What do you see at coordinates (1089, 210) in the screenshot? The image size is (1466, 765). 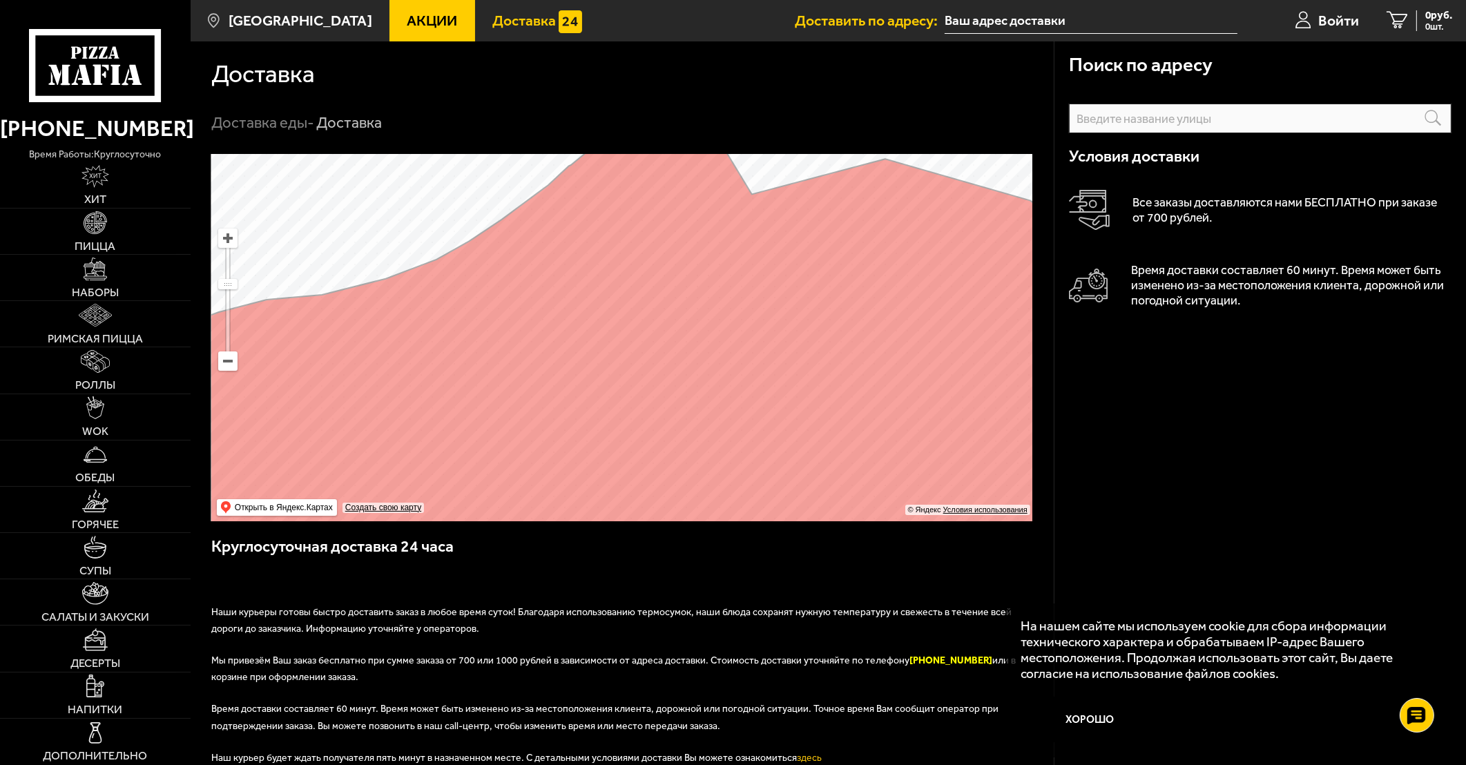 I see `img: Оплата доставки` at bounding box center [1089, 210].